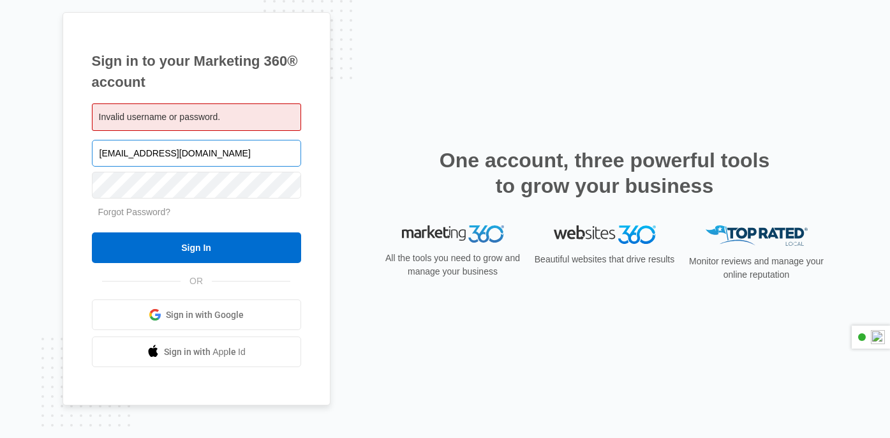 The height and width of the screenshot is (438, 890). Describe the element at coordinates (453, 265) in the screenshot. I see `p: All the tools you need to grow and manage your business` at that location.